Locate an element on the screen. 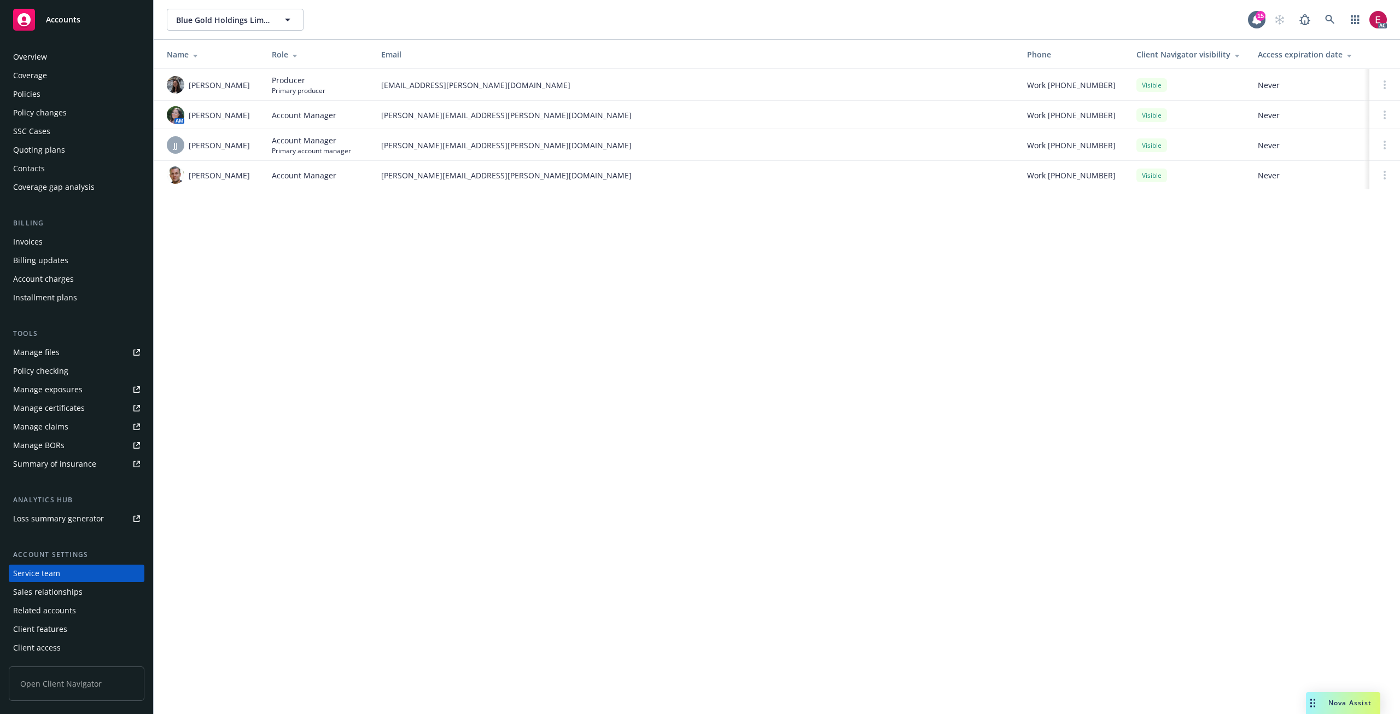 The width and height of the screenshot is (1400, 714). button: Blue Gold Holdings Limited is located at coordinates (235, 20).